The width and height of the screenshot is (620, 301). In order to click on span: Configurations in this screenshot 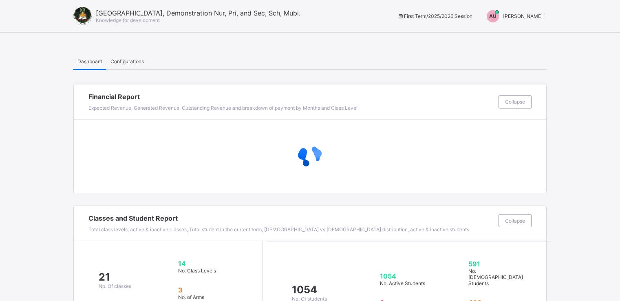, I will do `click(127, 61)`.